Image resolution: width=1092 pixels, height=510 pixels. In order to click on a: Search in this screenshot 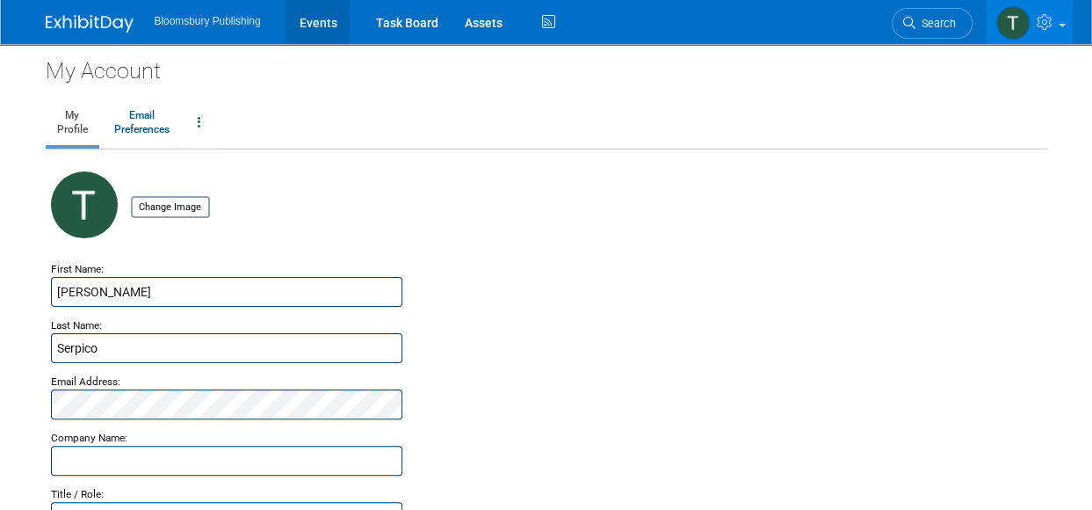, I will do `click(932, 23)`.